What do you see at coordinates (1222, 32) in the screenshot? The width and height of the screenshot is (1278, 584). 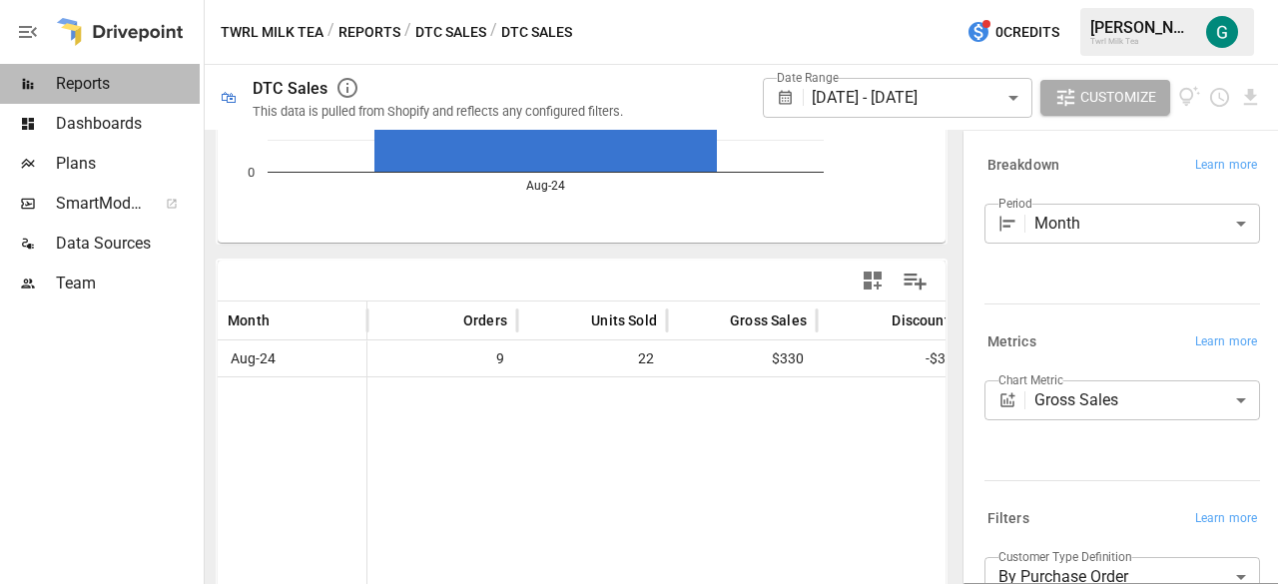 I see `img: Gordon Hagedorn` at bounding box center [1222, 32].